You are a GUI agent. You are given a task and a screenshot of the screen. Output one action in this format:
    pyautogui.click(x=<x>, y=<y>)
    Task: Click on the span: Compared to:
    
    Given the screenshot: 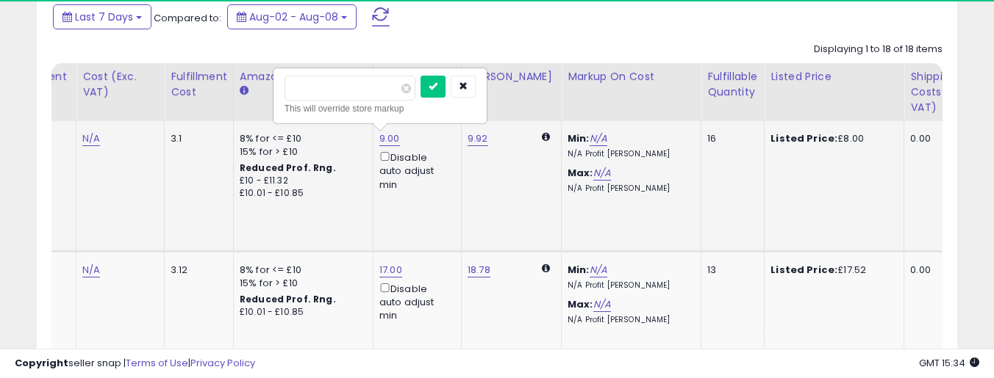 What is the action you would take?
    pyautogui.click(x=187, y=18)
    